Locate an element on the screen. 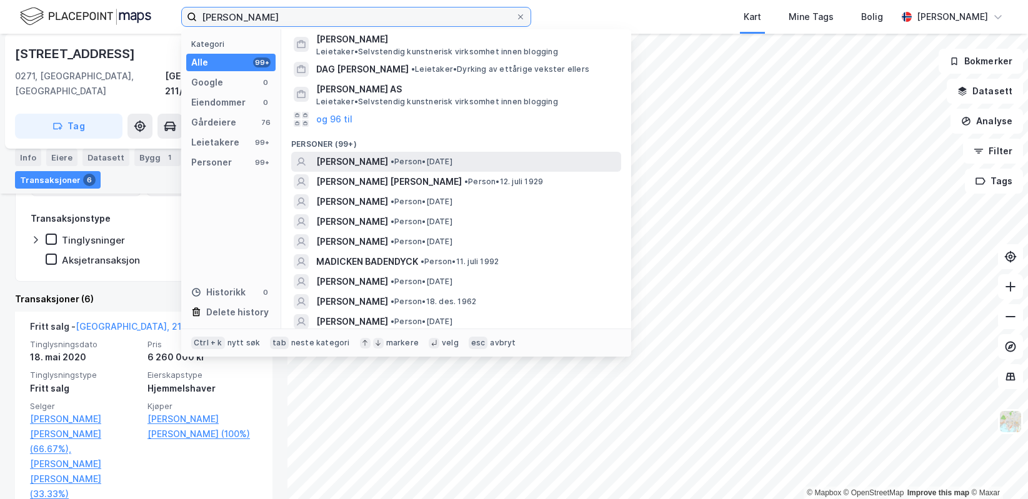  div: Bolig is located at coordinates (872, 17).